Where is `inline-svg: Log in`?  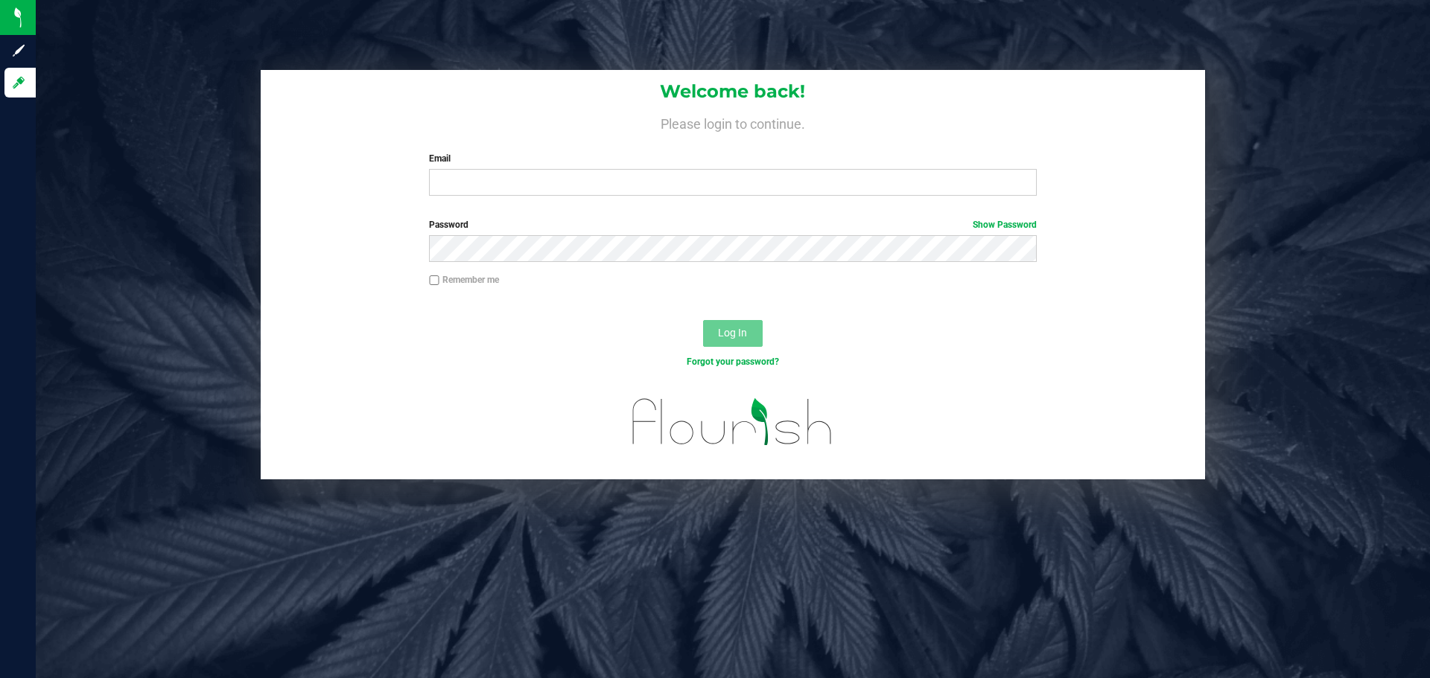
inline-svg: Log in is located at coordinates (19, 83).